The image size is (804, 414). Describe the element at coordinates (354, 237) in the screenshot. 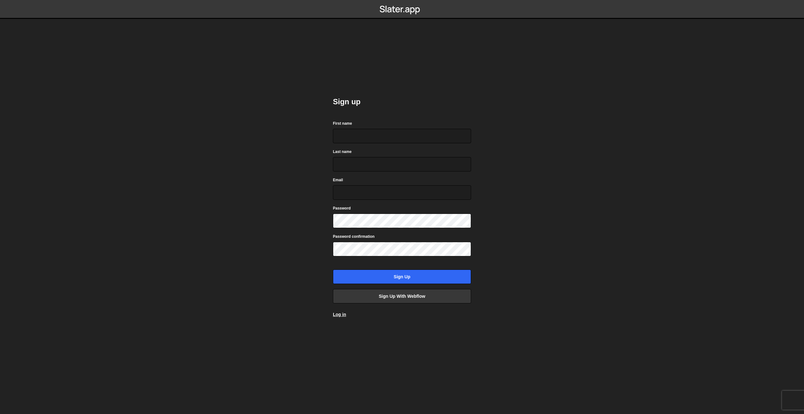

I see `label: Password confirmation` at that location.